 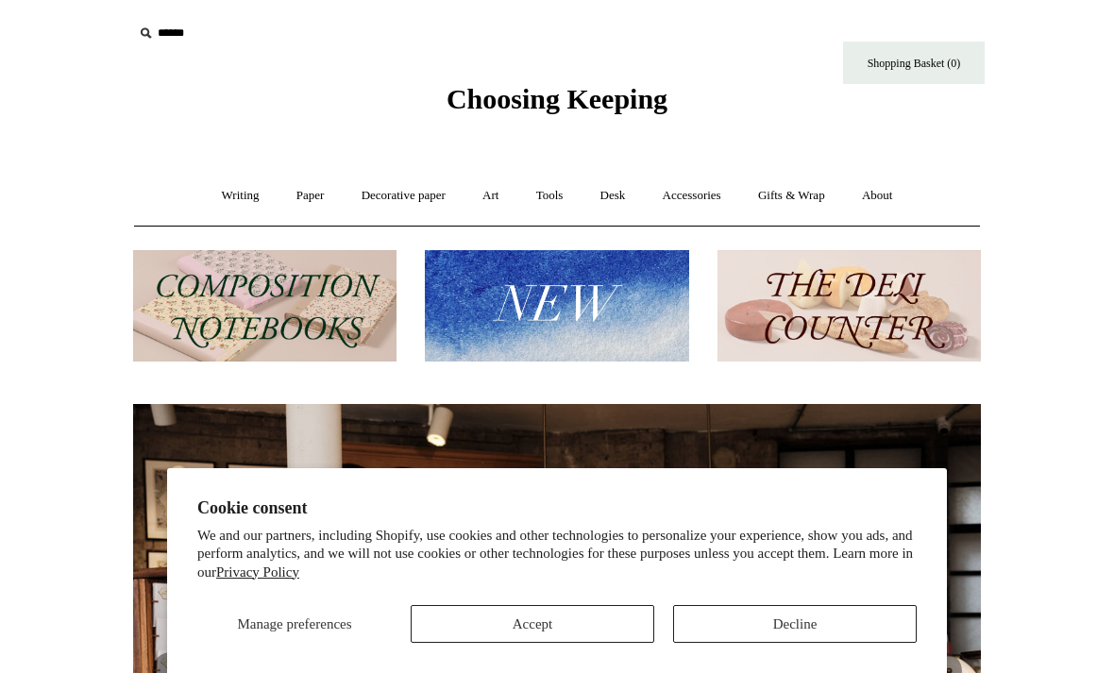 What do you see at coordinates (258, 572) in the screenshot?
I see `a: Privacy Policy` at bounding box center [258, 572].